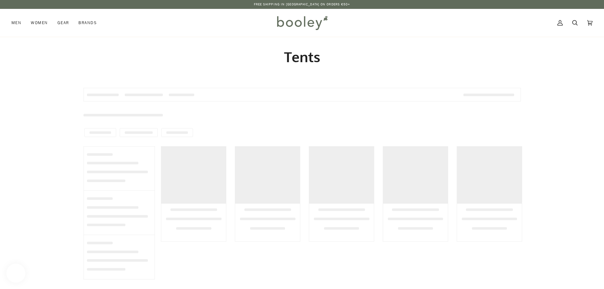 The image size is (604, 289). I want to click on h1: Tents, so click(302, 57).